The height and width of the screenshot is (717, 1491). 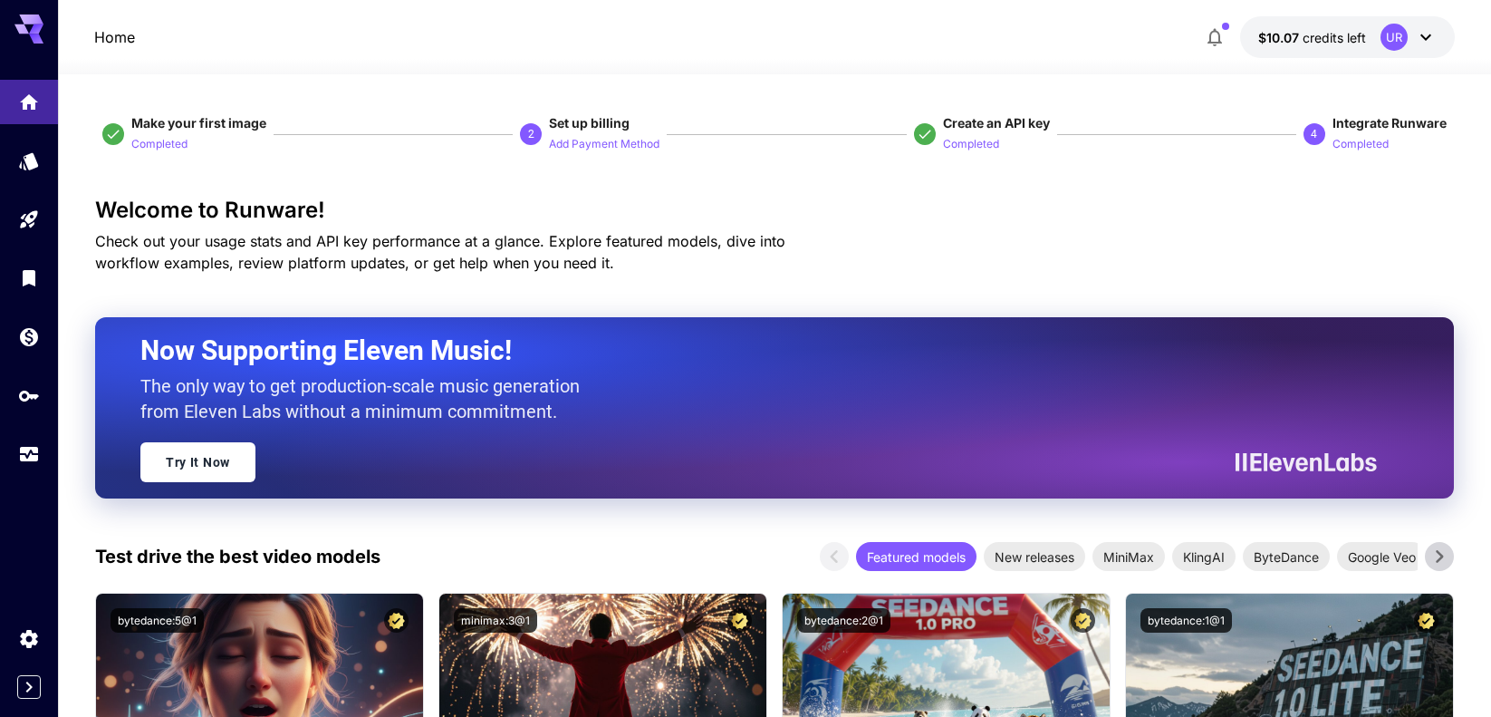 What do you see at coordinates (531, 134) in the screenshot?
I see `p: 2` at bounding box center [531, 134].